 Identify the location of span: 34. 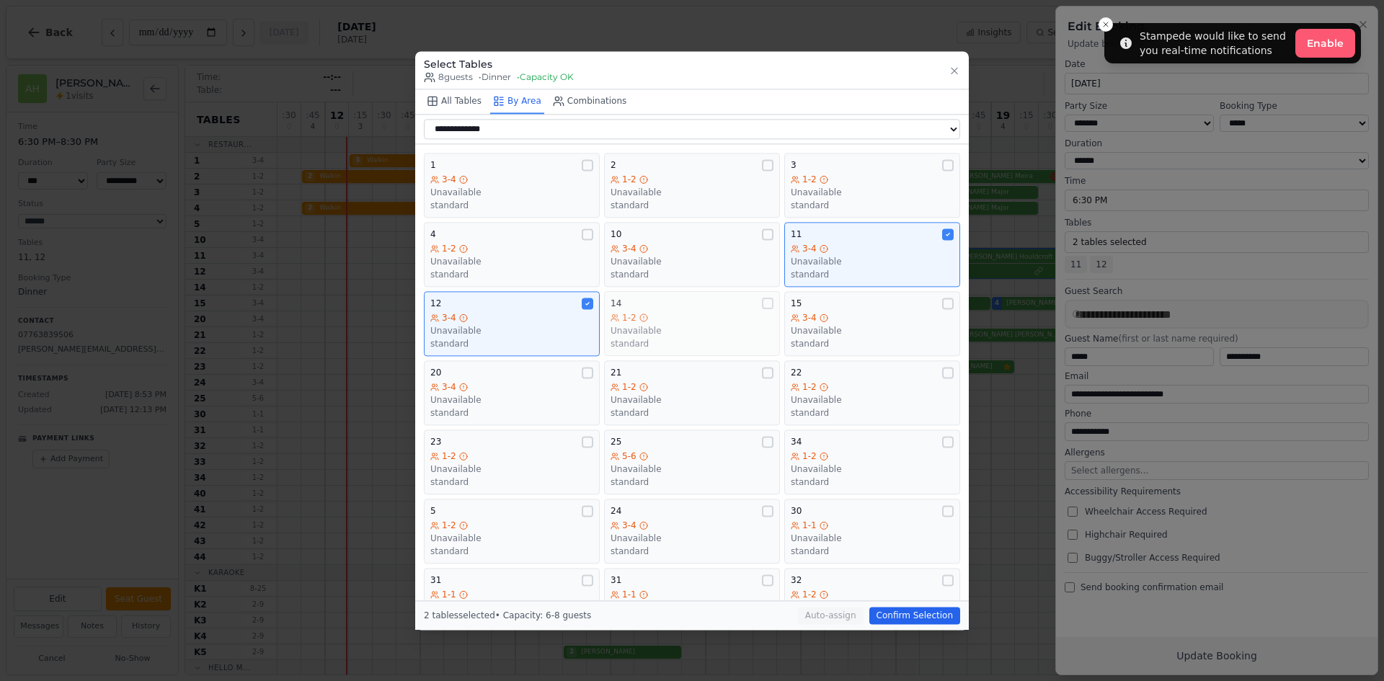
(796, 442).